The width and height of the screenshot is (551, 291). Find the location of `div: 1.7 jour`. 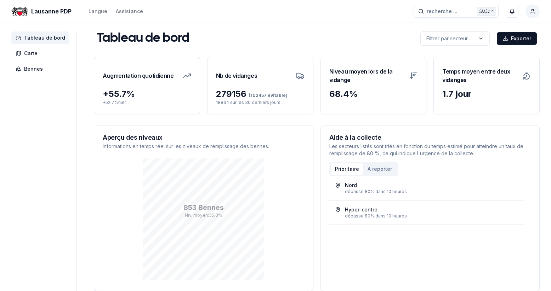

div: 1.7 jour is located at coordinates (486, 94).